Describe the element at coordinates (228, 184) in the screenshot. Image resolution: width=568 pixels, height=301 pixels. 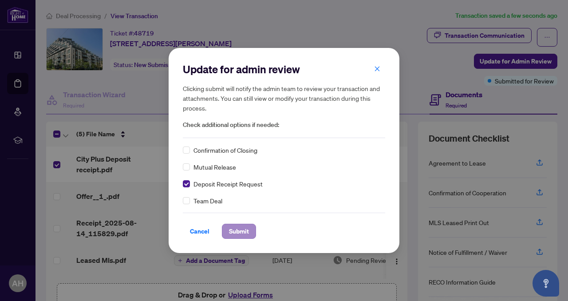
I see `span: Deposit Receipt Request` at that location.